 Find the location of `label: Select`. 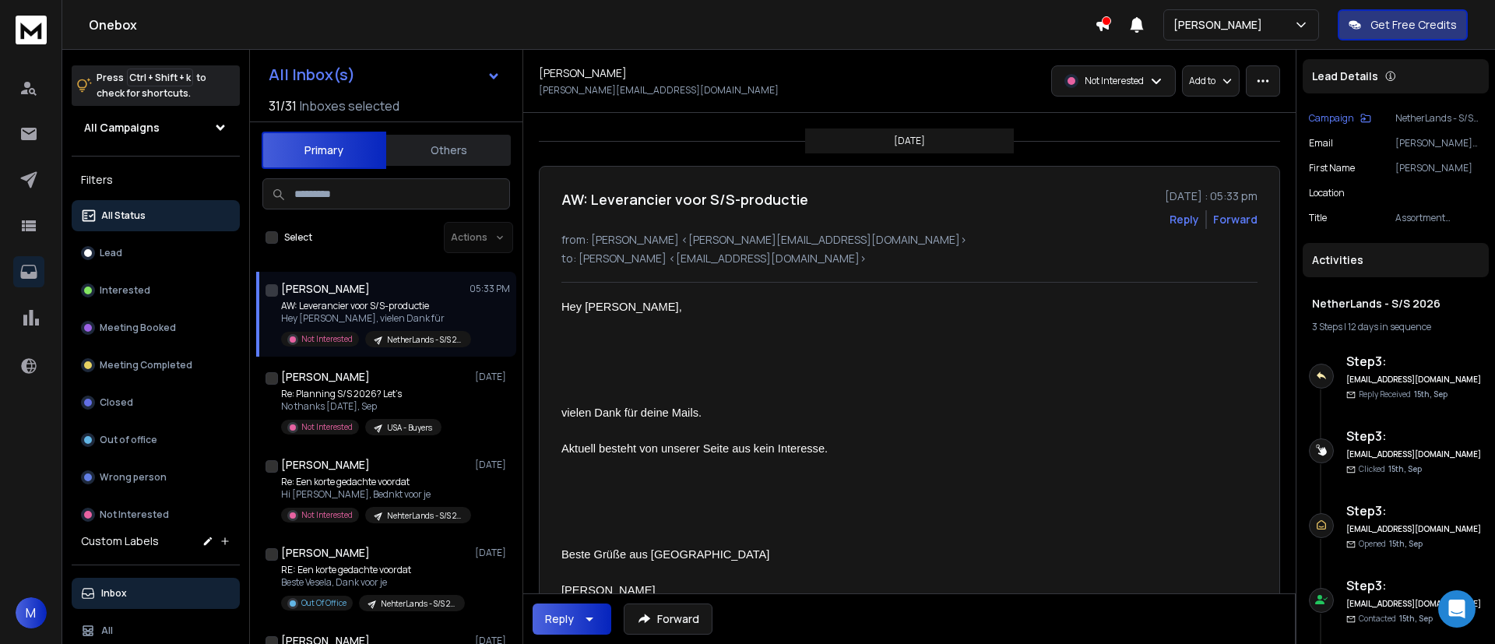

label: Select is located at coordinates (298, 238).